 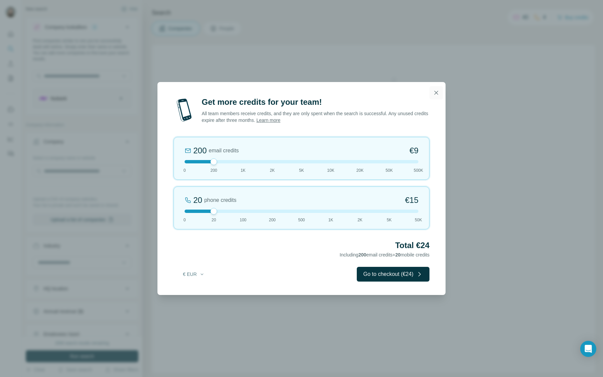 I want to click on span: 500K, so click(x=418, y=170).